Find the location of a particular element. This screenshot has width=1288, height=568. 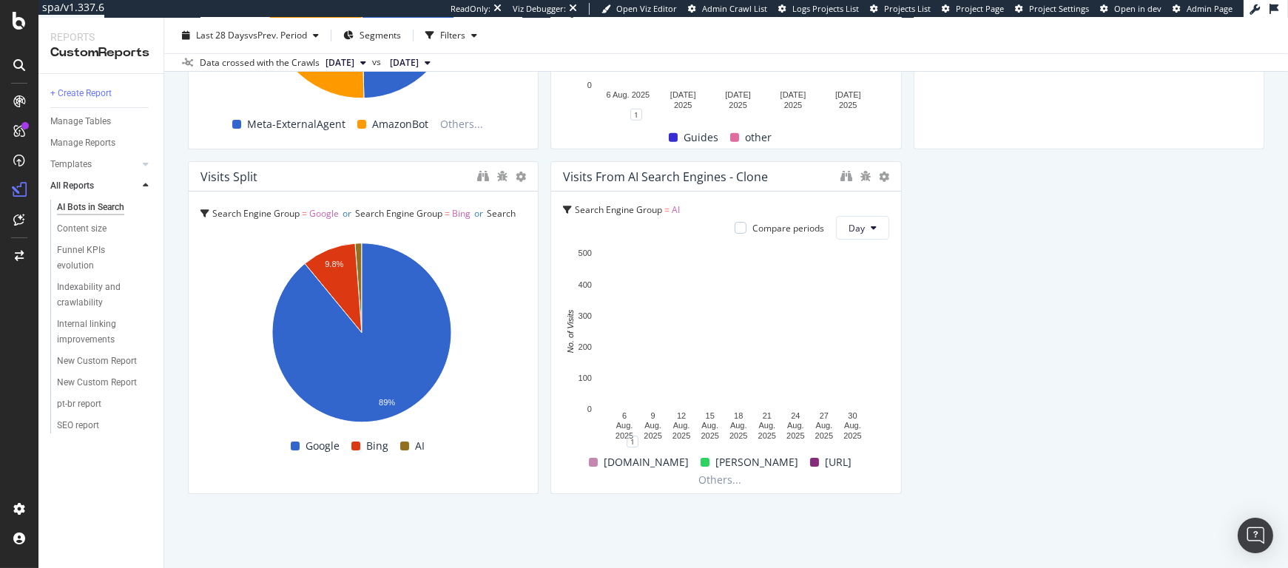

span: Guides is located at coordinates (701, 138).